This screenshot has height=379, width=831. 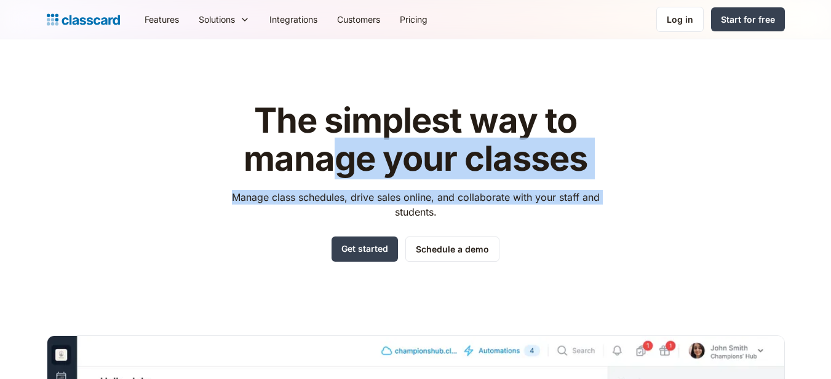 I want to click on div: Start for free, so click(x=748, y=19).